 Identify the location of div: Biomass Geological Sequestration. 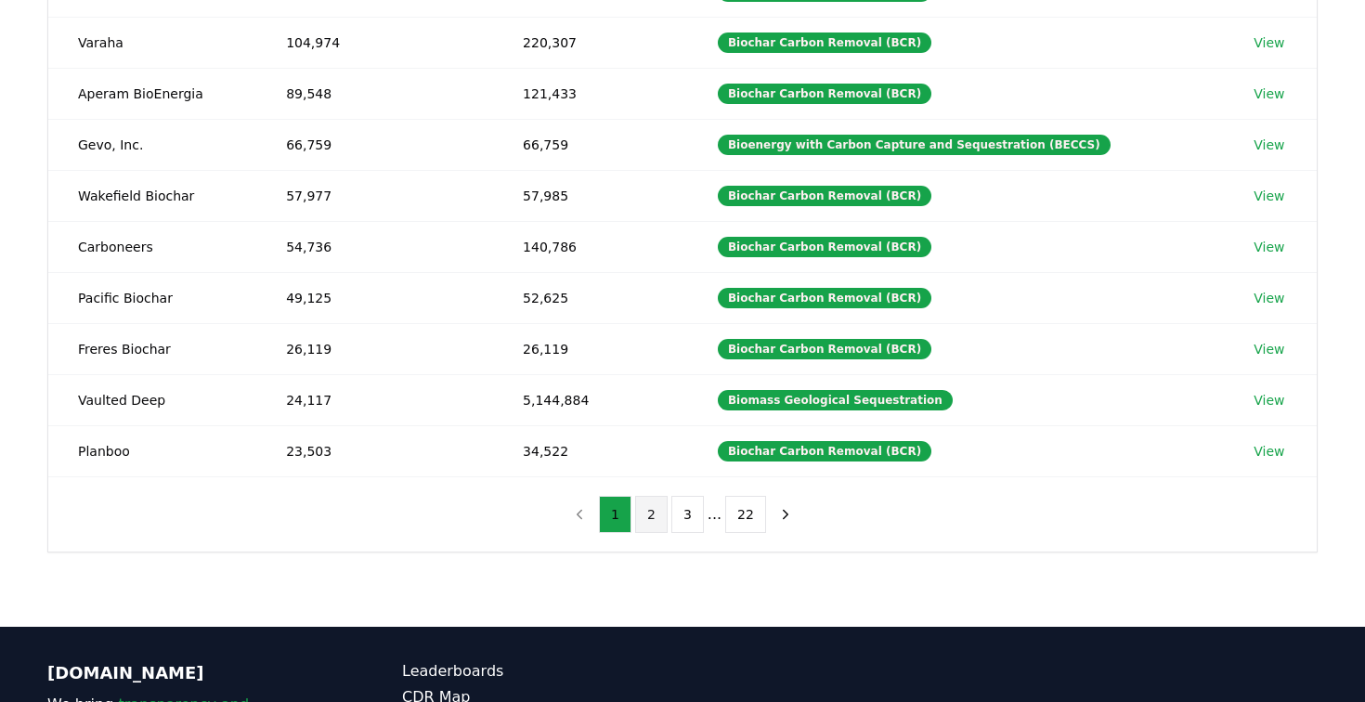
(835, 400).